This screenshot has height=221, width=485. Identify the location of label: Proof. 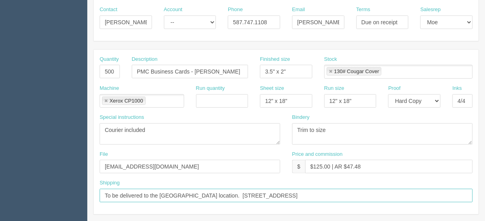
(395, 88).